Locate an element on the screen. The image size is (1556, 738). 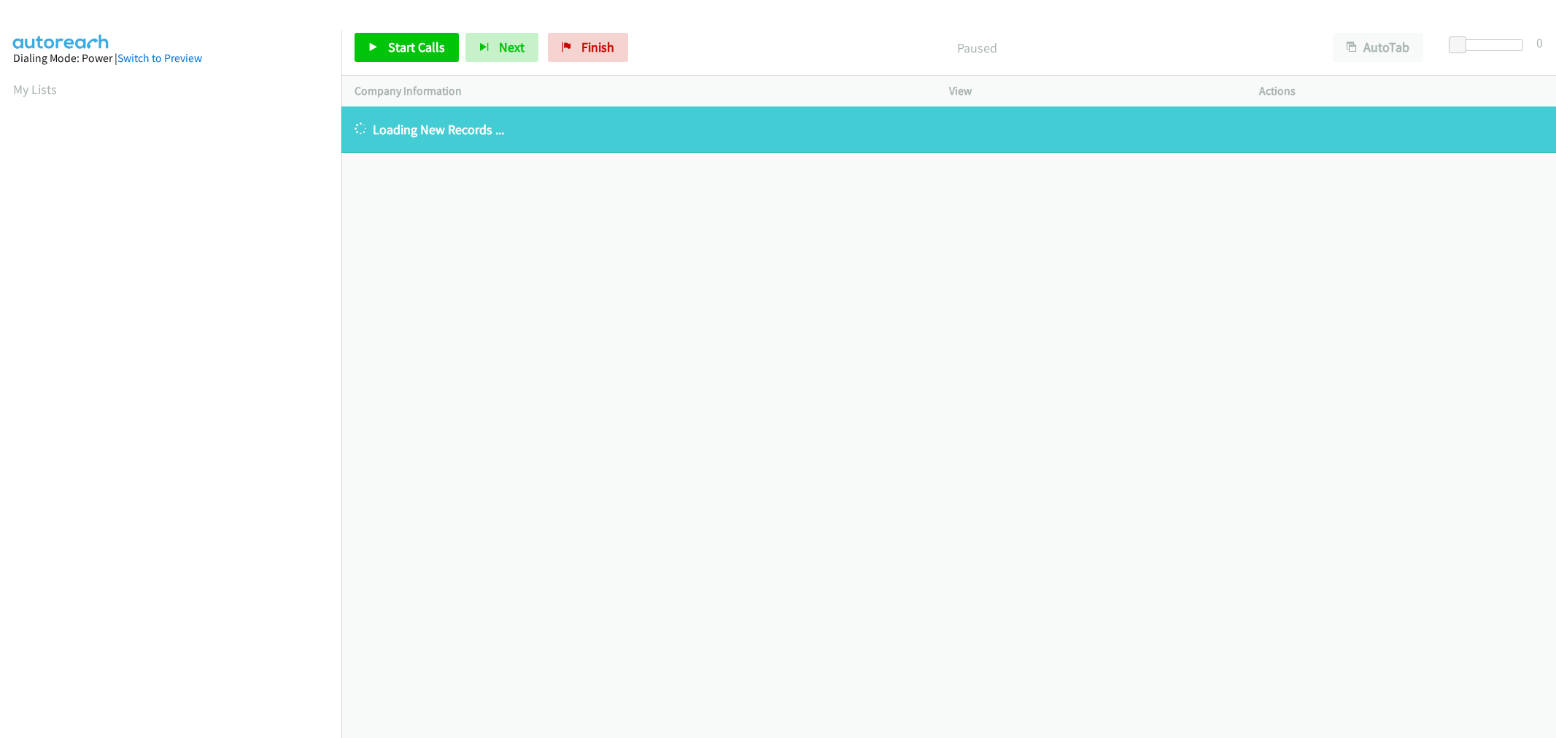
span: Start Calls is located at coordinates (417, 47).